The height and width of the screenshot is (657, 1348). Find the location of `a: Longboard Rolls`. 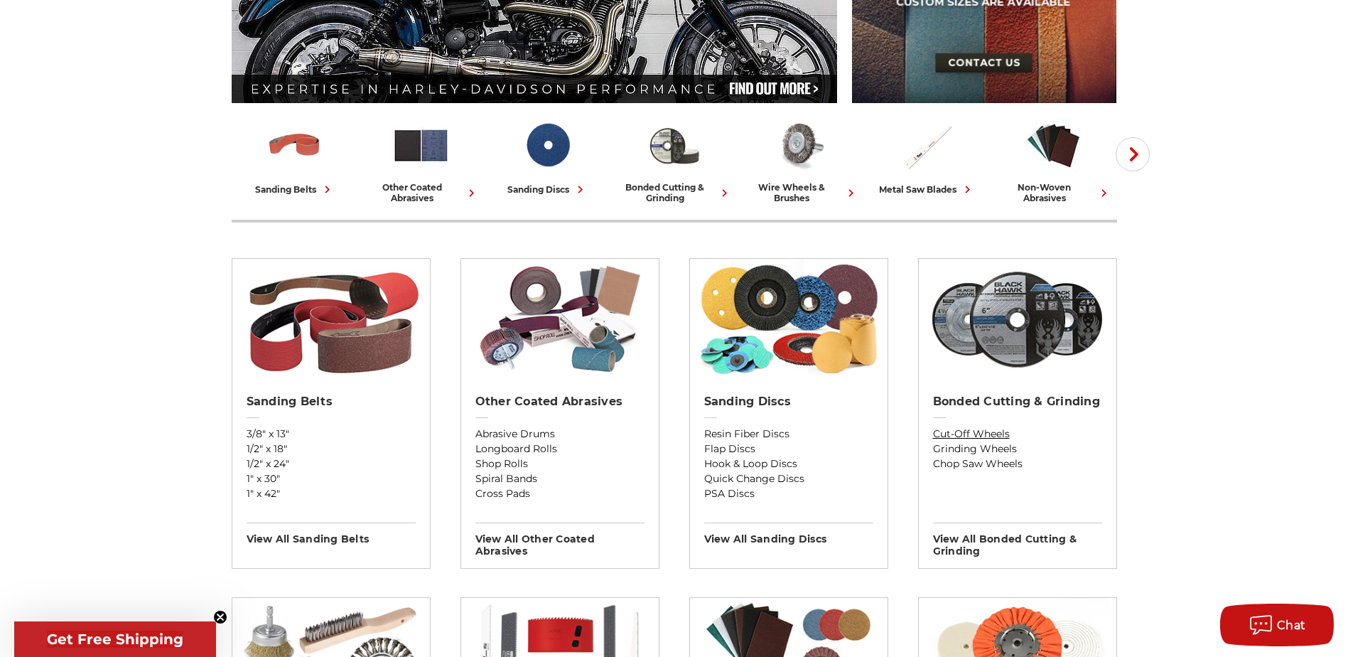

a: Longboard Rolls is located at coordinates (560, 448).